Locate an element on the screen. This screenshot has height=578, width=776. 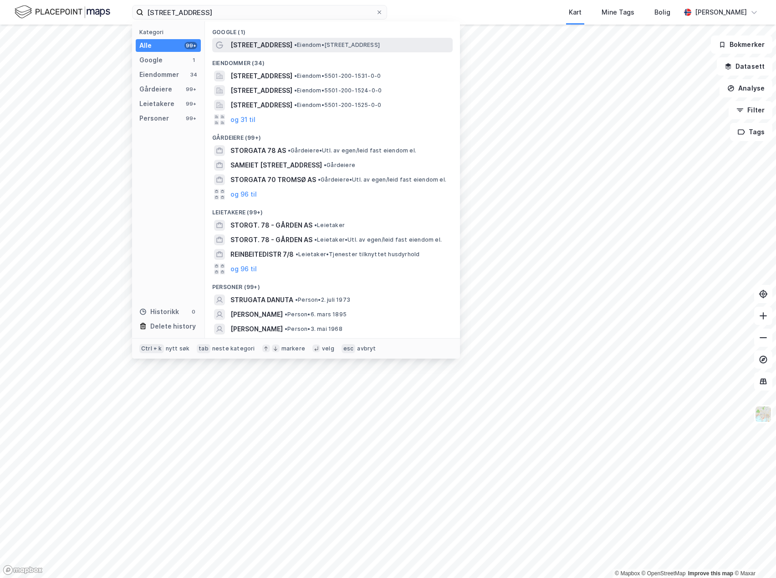
div: 1 is located at coordinates (193, 60).